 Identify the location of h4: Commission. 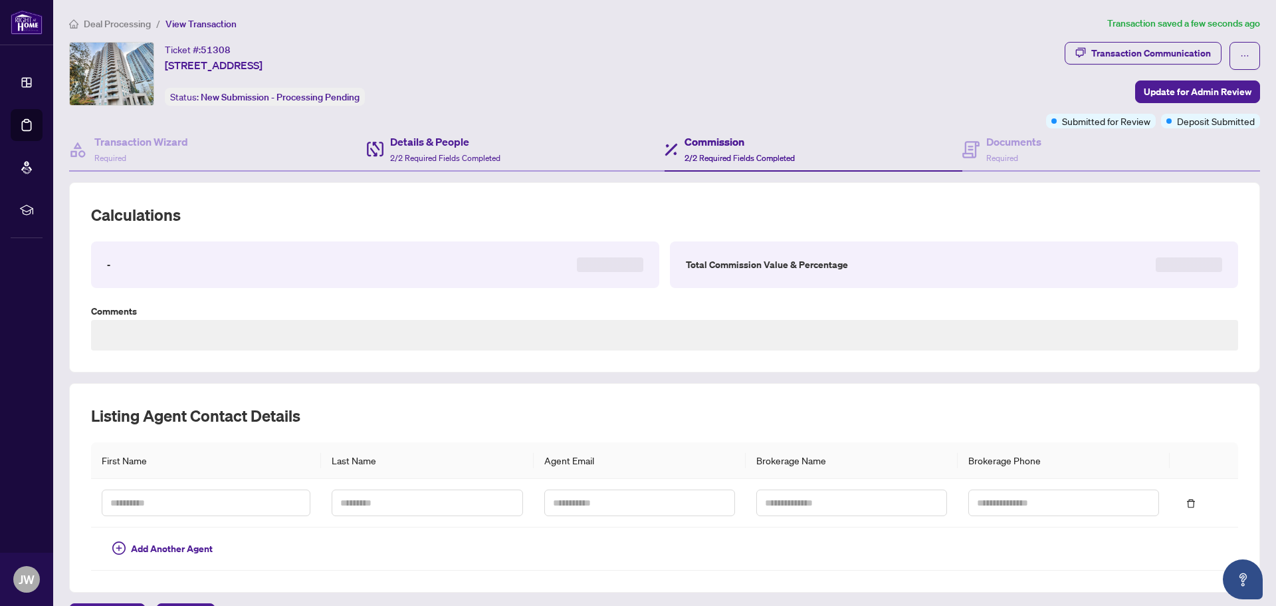
(740, 142).